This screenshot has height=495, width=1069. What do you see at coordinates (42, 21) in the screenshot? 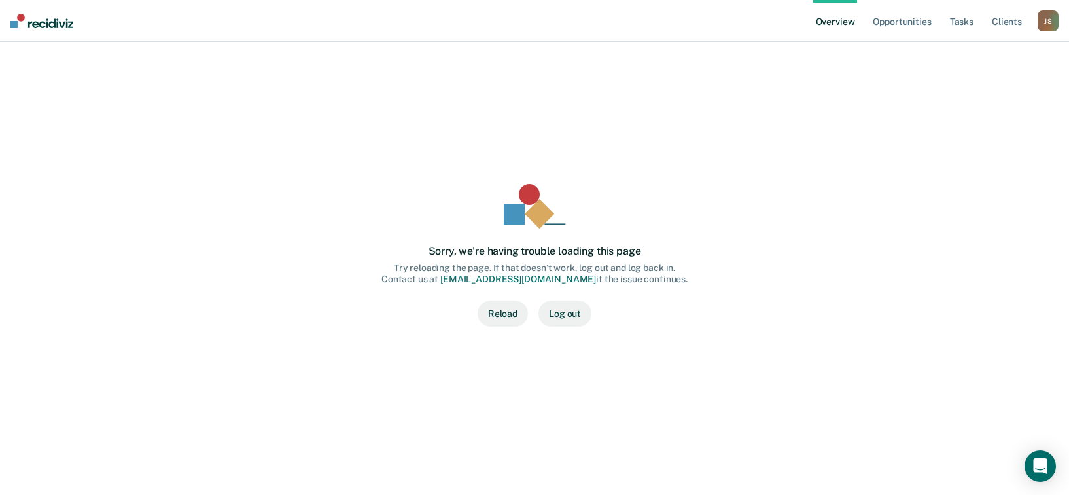
I see `img: Recidiviz` at bounding box center [42, 21].